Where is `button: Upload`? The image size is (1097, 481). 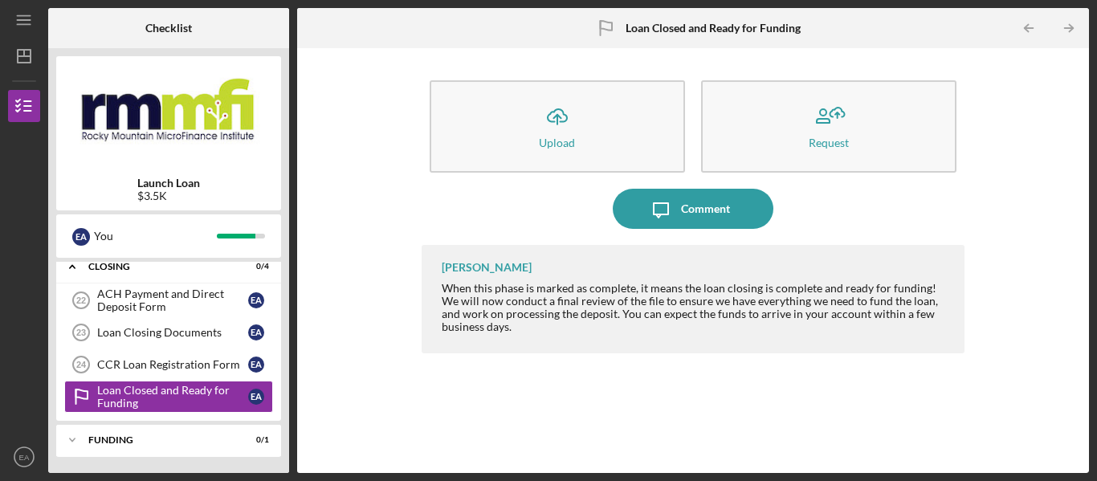
button: Upload is located at coordinates (557, 126).